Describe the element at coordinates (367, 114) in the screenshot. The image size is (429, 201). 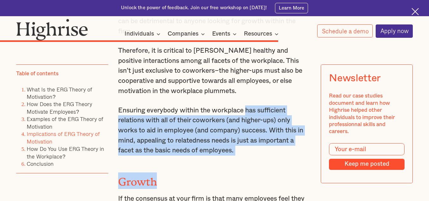
I see `div: Read our case studies document and learn how Highrise helped other individuals to improve their p...` at that location.